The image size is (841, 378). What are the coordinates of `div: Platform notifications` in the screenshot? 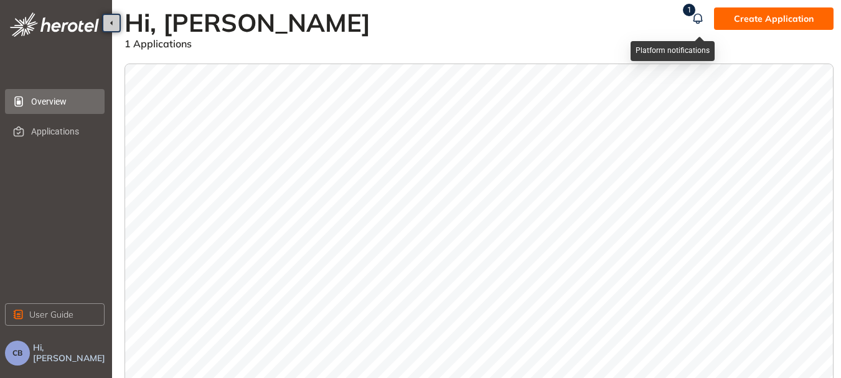 It's located at (672, 51).